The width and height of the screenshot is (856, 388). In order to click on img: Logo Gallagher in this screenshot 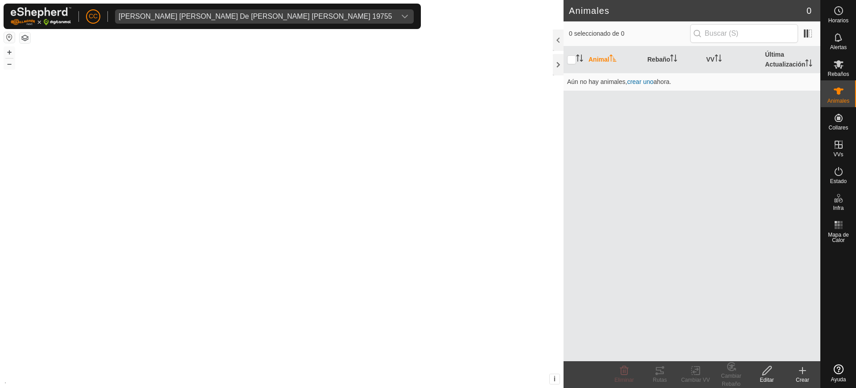, I will do `click(41, 16)`.